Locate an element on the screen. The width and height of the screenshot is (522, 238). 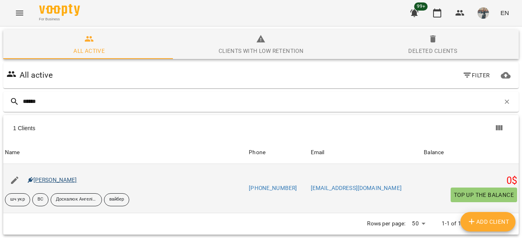
div: All active is located at coordinates (89, 51).